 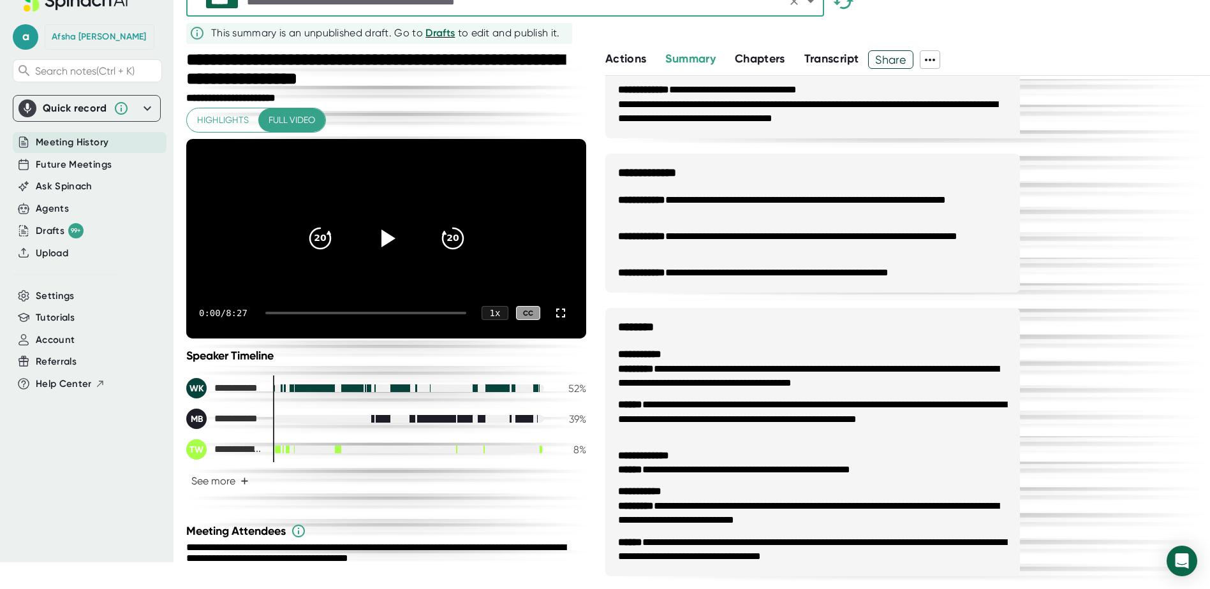 I want to click on button: Tutorials, so click(x=55, y=318).